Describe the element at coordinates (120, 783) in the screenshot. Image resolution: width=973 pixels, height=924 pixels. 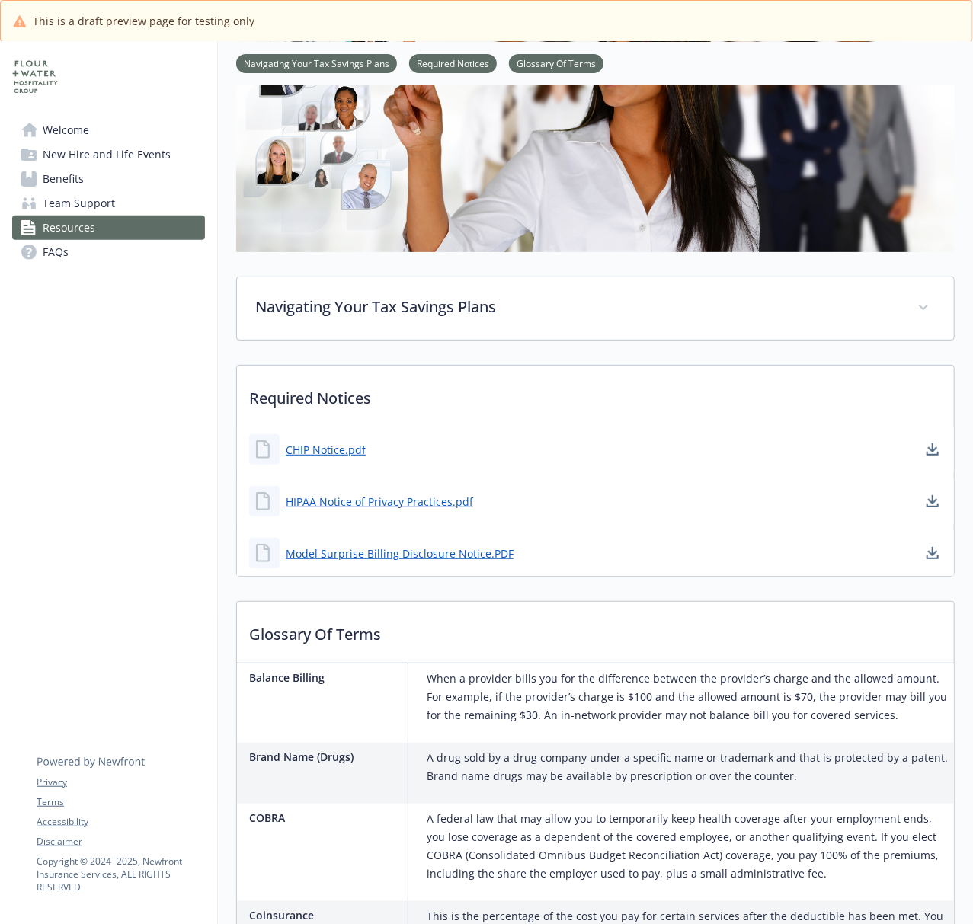
I see `a: Privacy` at that location.